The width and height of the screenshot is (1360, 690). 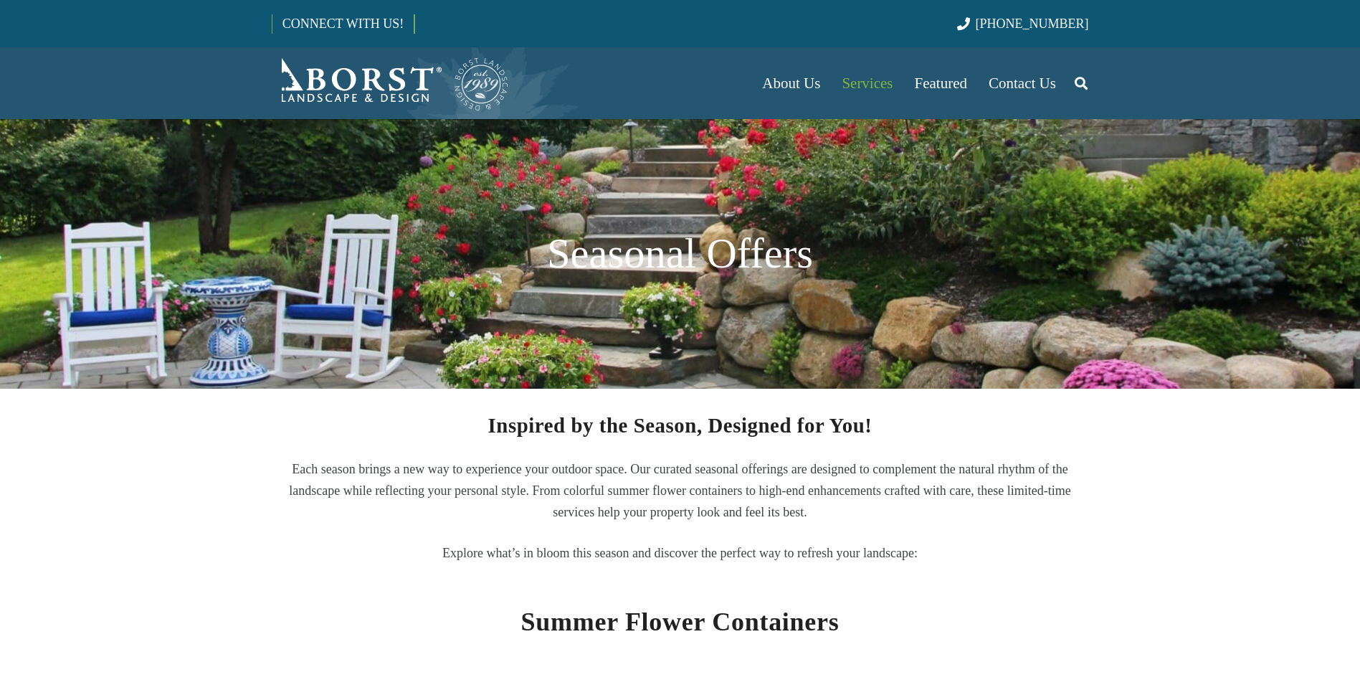 What do you see at coordinates (1022, 83) in the screenshot?
I see `span: Contact Us` at bounding box center [1022, 83].